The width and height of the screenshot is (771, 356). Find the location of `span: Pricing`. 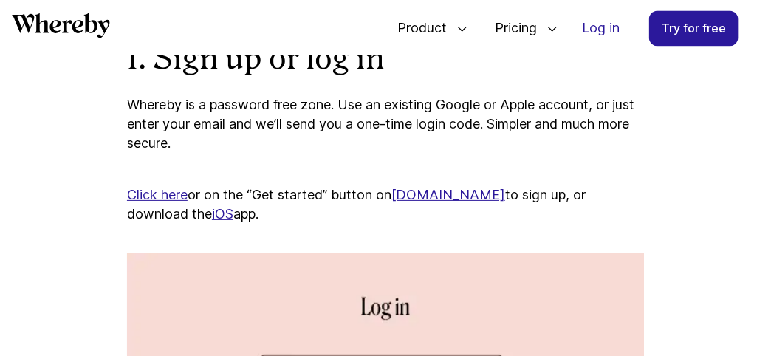

span: Pricing is located at coordinates (510, 28).